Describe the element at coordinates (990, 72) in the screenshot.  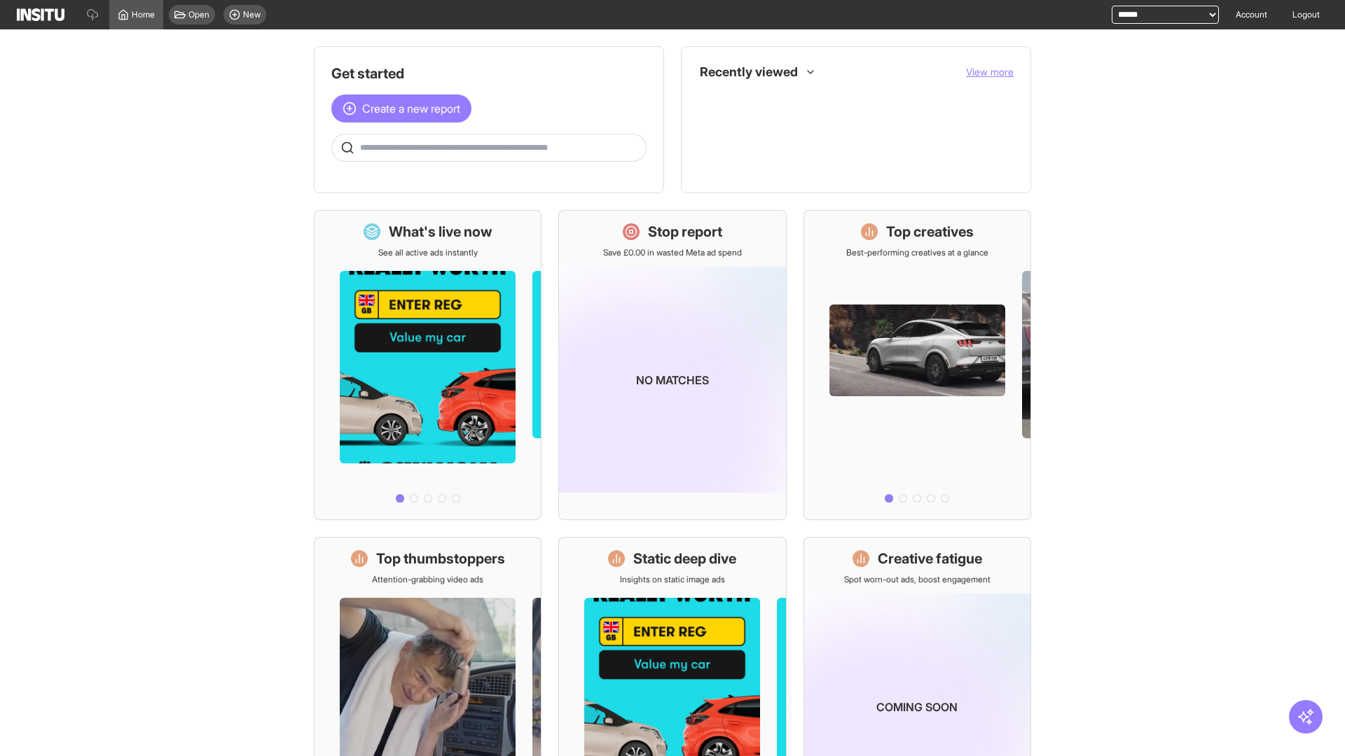
I see `button: View more` at that location.